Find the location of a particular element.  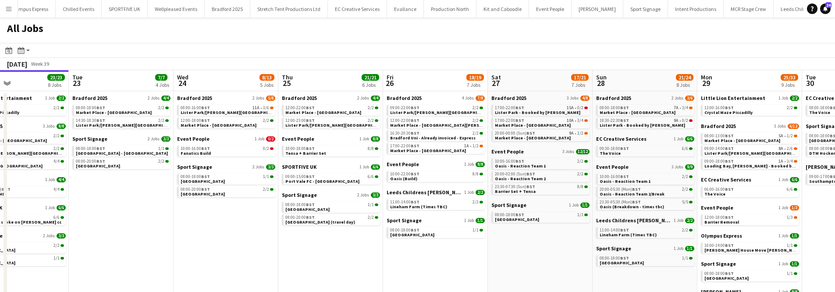

div: Event People1 Job0/210:00-16:00BST0/2Fanatics Build is located at coordinates (226, 150).